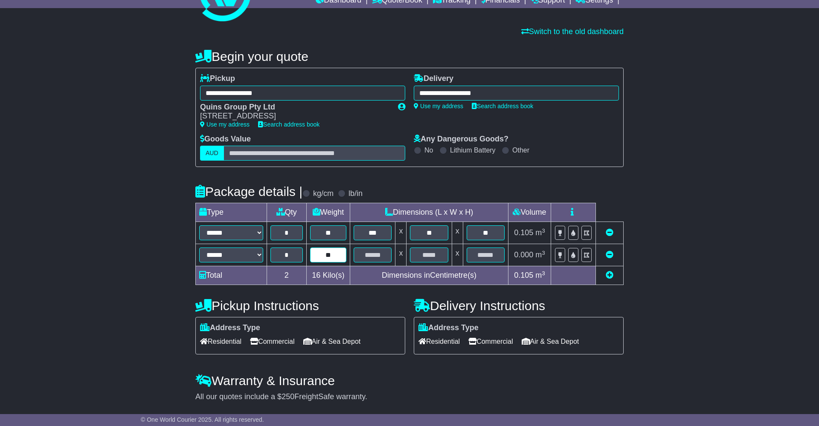 This screenshot has height=426, width=819. Describe the element at coordinates (409, 381) in the screenshot. I see `h4: Warranty & Insurance` at that location.